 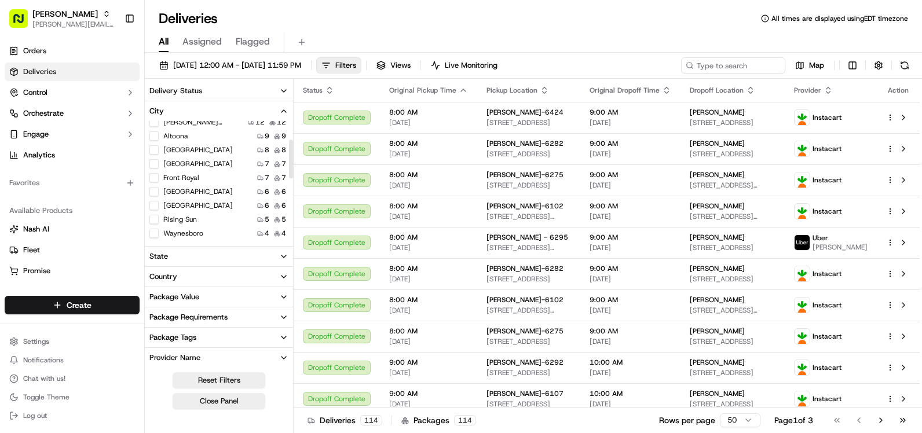 I want to click on button: Filters, so click(x=339, y=65).